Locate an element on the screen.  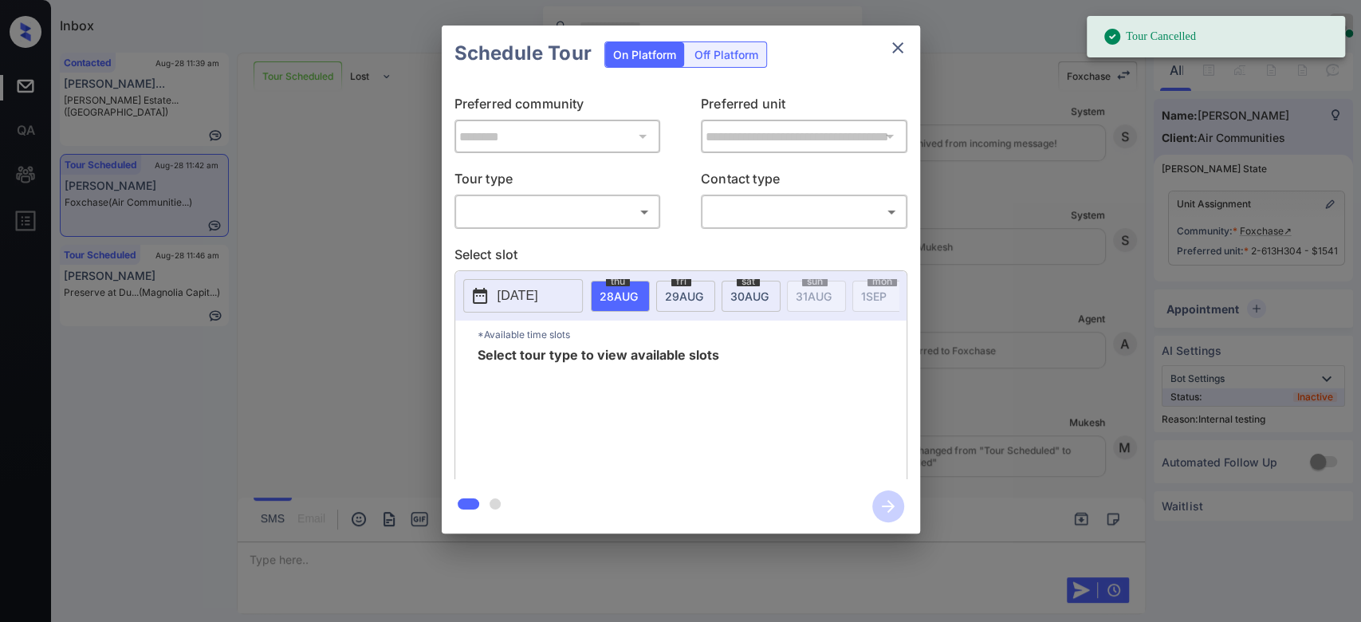
span: 29 AUG is located at coordinates (684, 296).